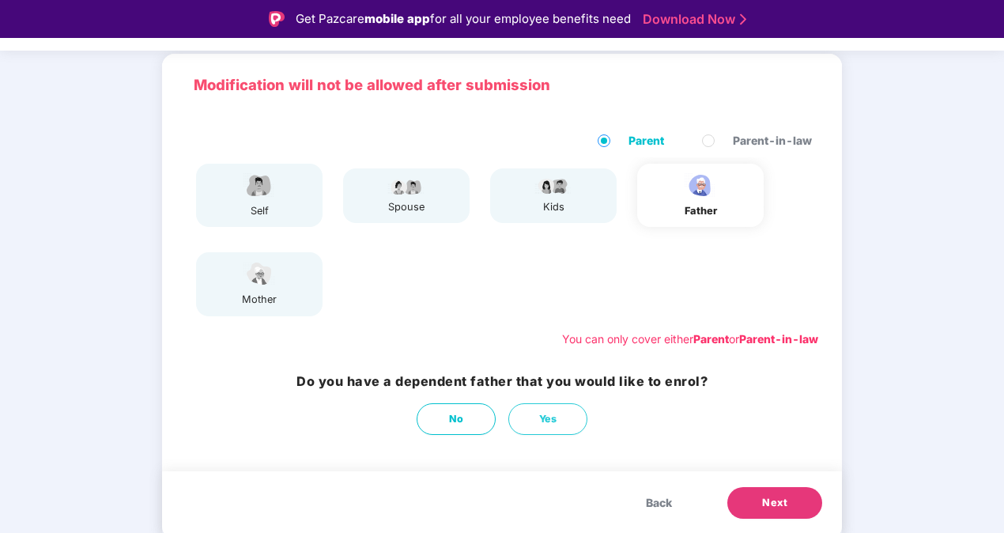 This screenshot has height=533, width=1004. Describe the element at coordinates (659, 503) in the screenshot. I see `span: Back` at that location.